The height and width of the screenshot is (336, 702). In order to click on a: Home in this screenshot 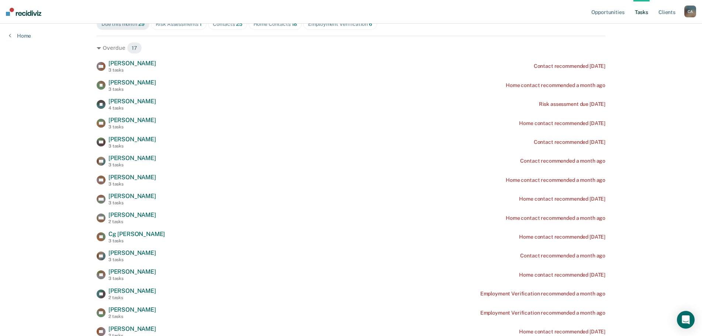, I will do `click(20, 36)`.